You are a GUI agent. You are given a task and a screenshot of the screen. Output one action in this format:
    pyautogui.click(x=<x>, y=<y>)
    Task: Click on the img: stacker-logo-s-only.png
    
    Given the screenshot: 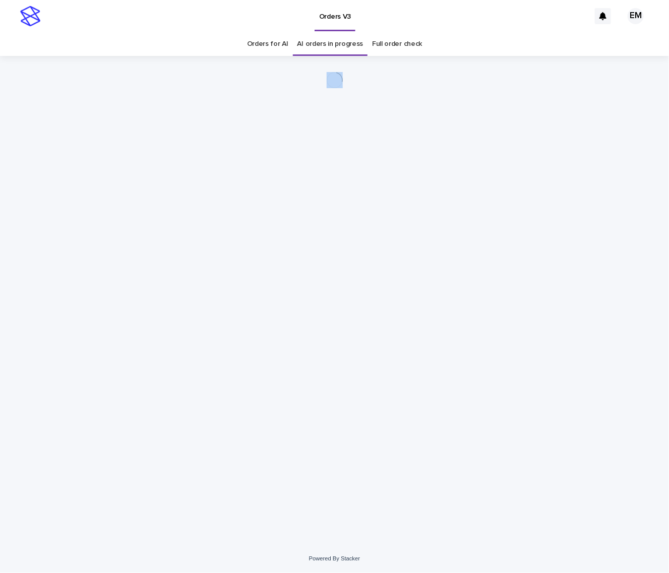 What is the action you would take?
    pyautogui.click(x=30, y=16)
    